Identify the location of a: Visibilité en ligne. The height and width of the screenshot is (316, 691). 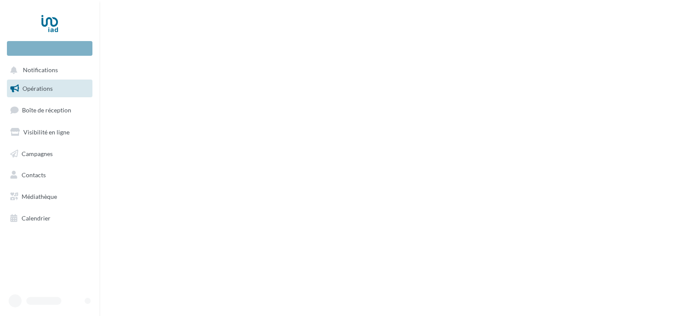
(50, 132).